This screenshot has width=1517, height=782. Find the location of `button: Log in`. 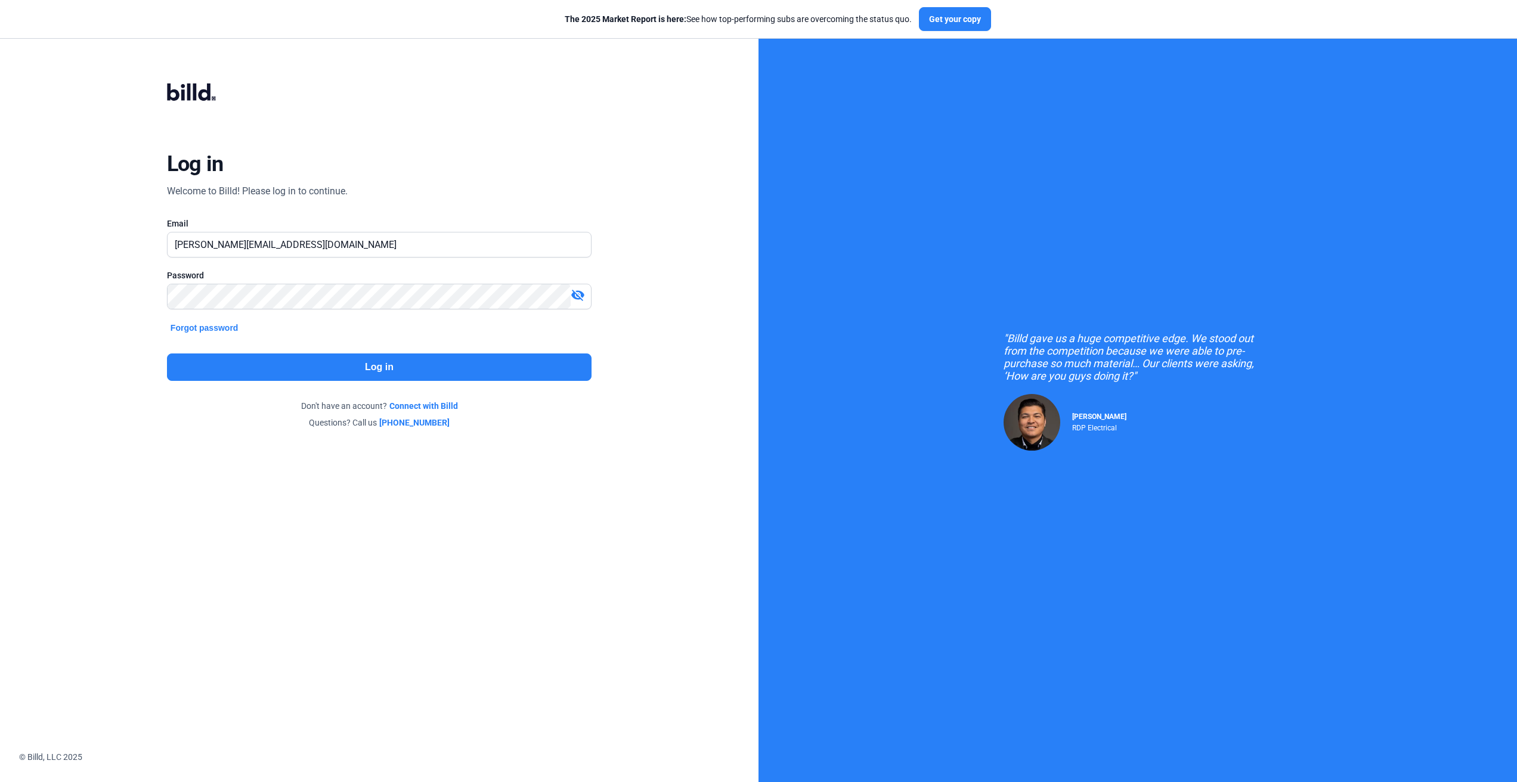

button: Log in is located at coordinates (379, 367).